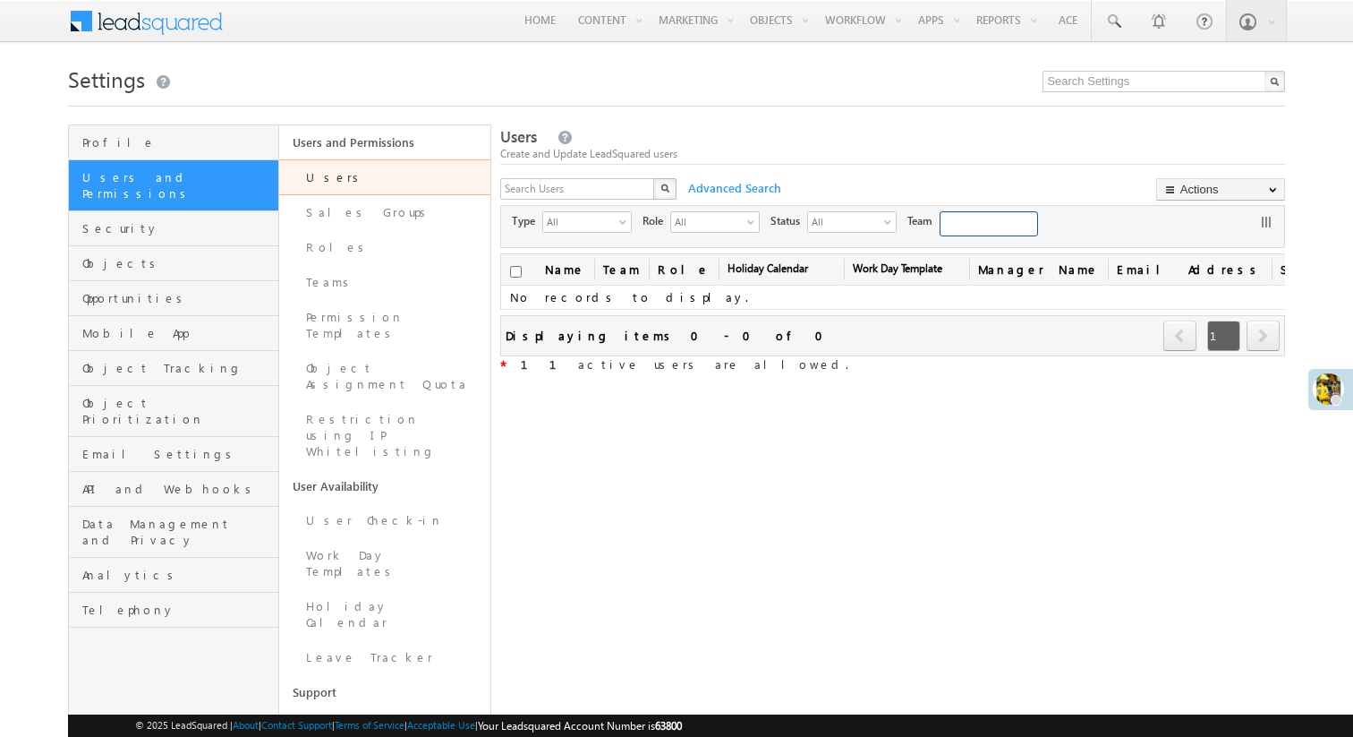  What do you see at coordinates (178, 185) in the screenshot?
I see `span: Users and Permissions` at bounding box center [178, 185].